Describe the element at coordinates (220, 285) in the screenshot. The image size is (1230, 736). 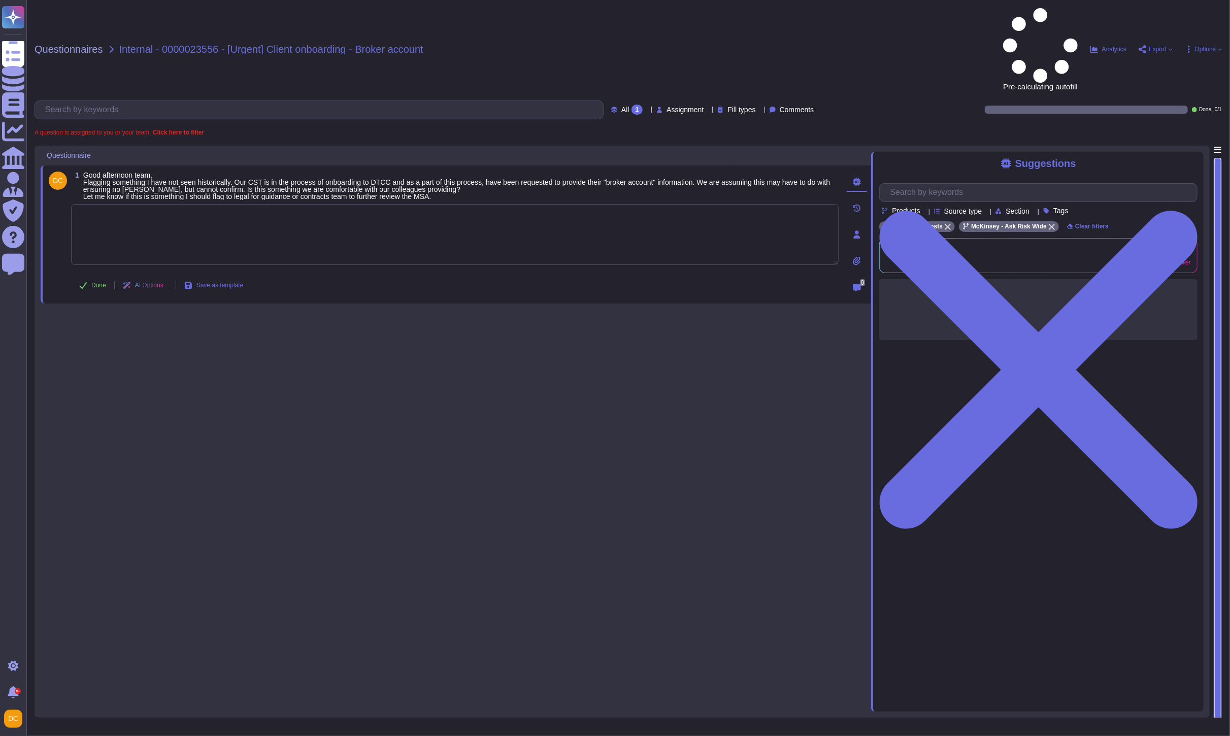
I see `span: Save as template` at that location.